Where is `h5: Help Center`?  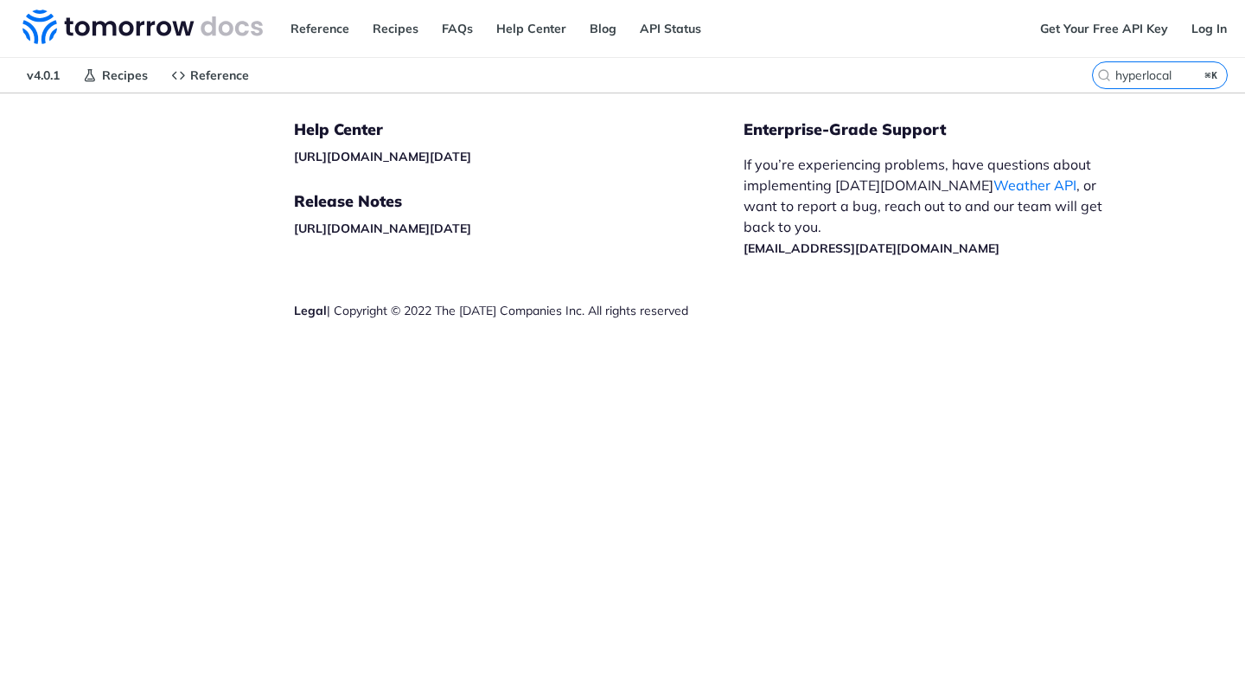 h5: Help Center is located at coordinates (519, 130).